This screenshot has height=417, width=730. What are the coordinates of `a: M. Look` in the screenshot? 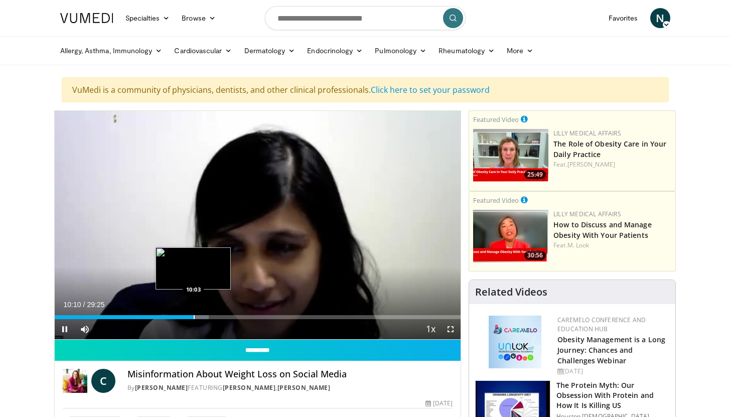 It's located at (579, 245).